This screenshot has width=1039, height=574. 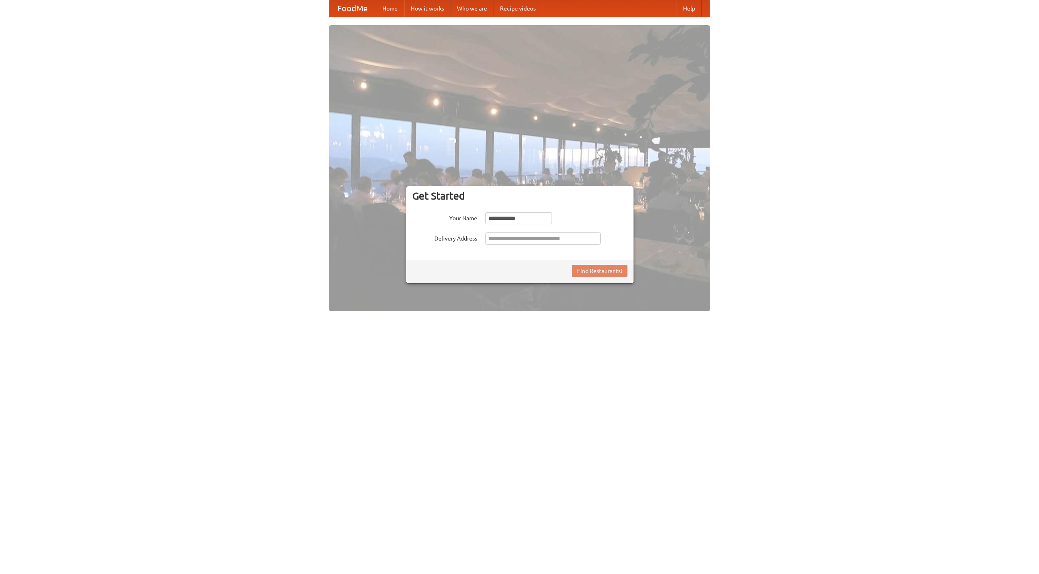 I want to click on a: Who we are, so click(x=472, y=9).